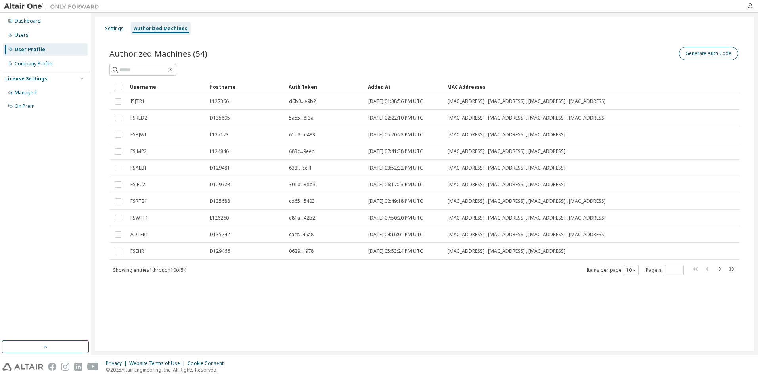  What do you see at coordinates (30, 50) in the screenshot?
I see `div: User Profile` at bounding box center [30, 50].